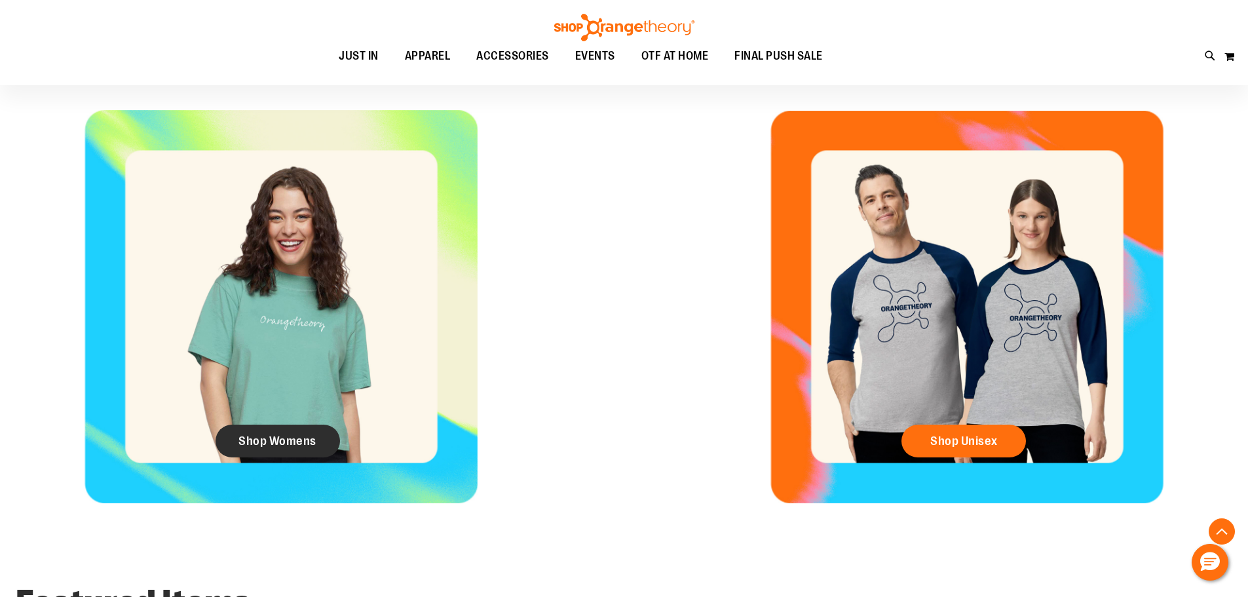 This screenshot has width=1248, height=597. I want to click on button: Hello, have a question? Let’s chat., so click(1210, 562).